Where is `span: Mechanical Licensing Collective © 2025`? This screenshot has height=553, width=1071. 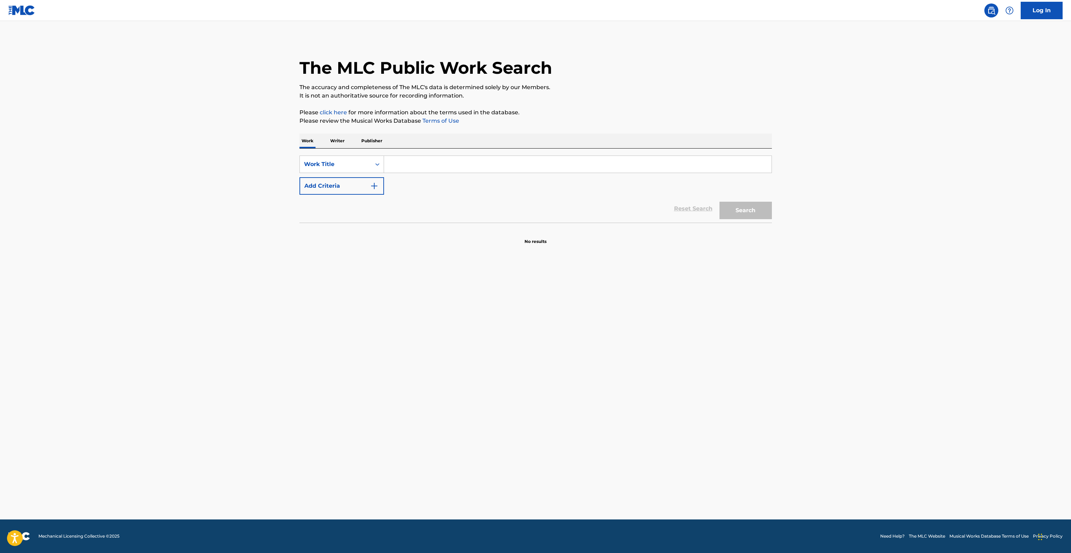
span: Mechanical Licensing Collective © 2025 is located at coordinates (79, 536).